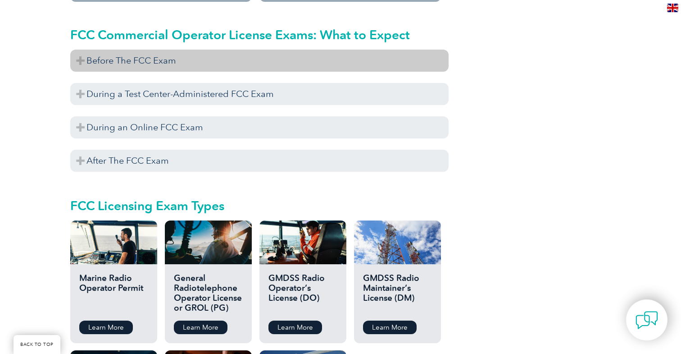  Describe the element at coordinates (303, 293) in the screenshot. I see `h2: GMDSS Radio Operator’s License (DO)` at that location.